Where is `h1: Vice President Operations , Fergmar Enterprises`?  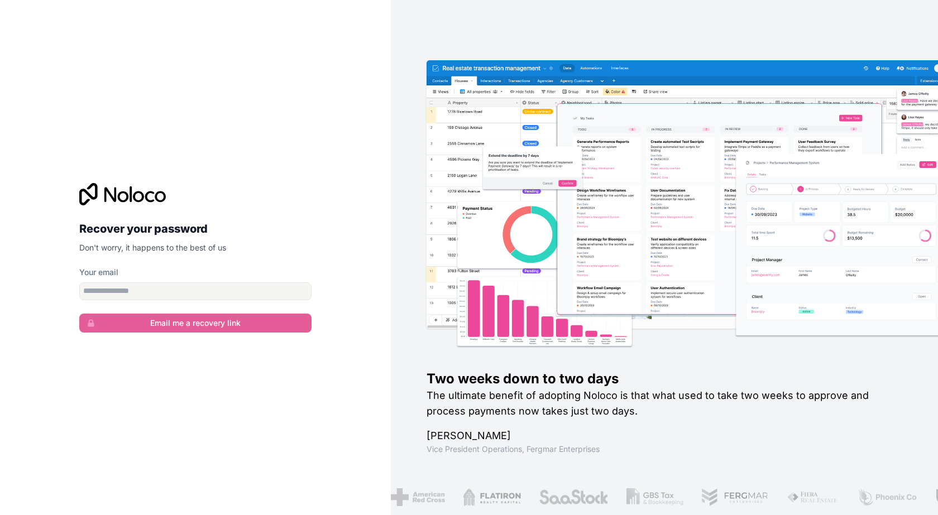 h1: Vice President Operations , Fergmar Enterprises is located at coordinates (664, 449).